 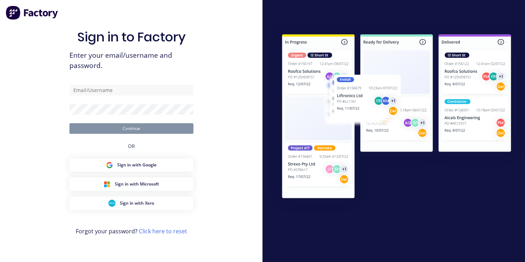 What do you see at coordinates (131, 203) in the screenshot?
I see `button: Xero Sign inSign in with Xero` at bounding box center [131, 203].